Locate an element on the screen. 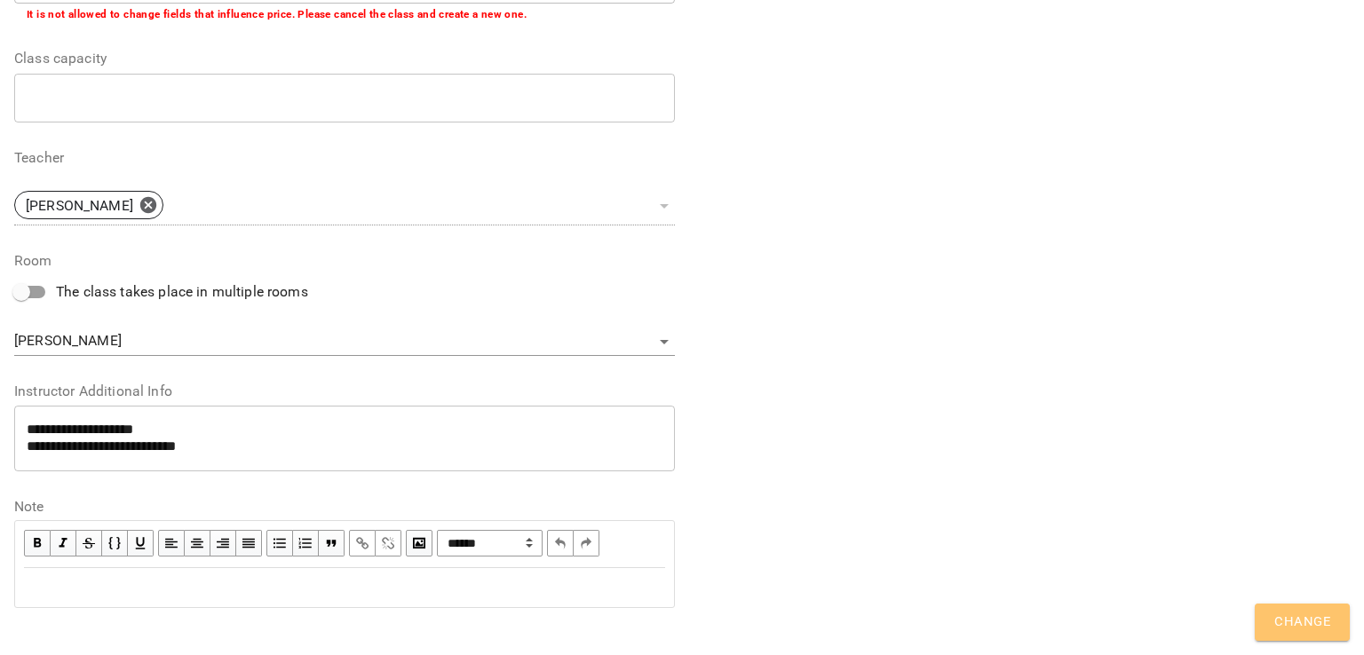 Image resolution: width=1364 pixels, height=655 pixels. span: The class takes place in multiple rooms is located at coordinates (182, 292).